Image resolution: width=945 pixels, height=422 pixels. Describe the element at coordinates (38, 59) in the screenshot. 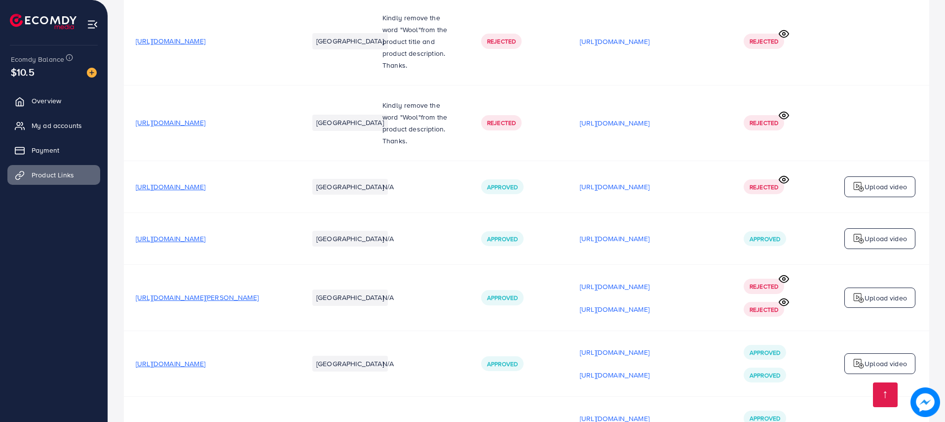

I see `span: Ecomdy Balance` at that location.